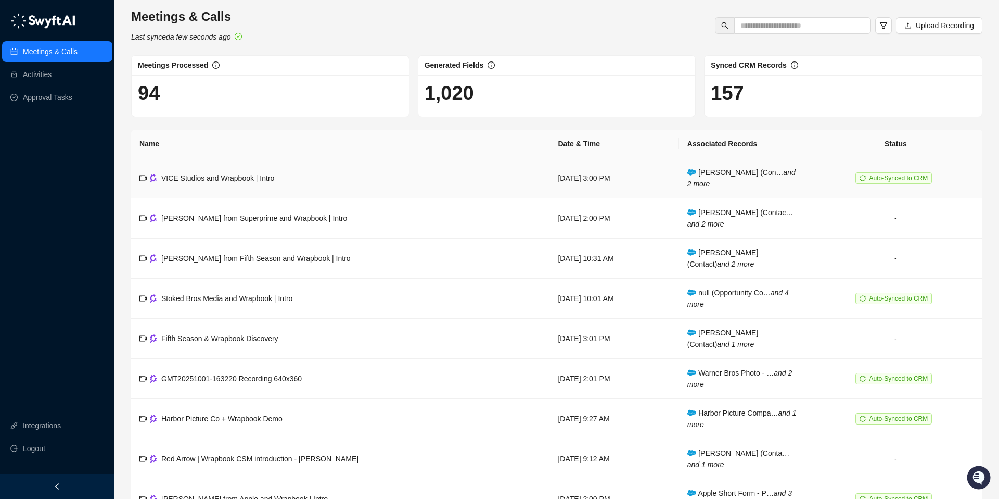 This screenshot has height=499, width=999. I want to click on a: Integrations, so click(42, 425).